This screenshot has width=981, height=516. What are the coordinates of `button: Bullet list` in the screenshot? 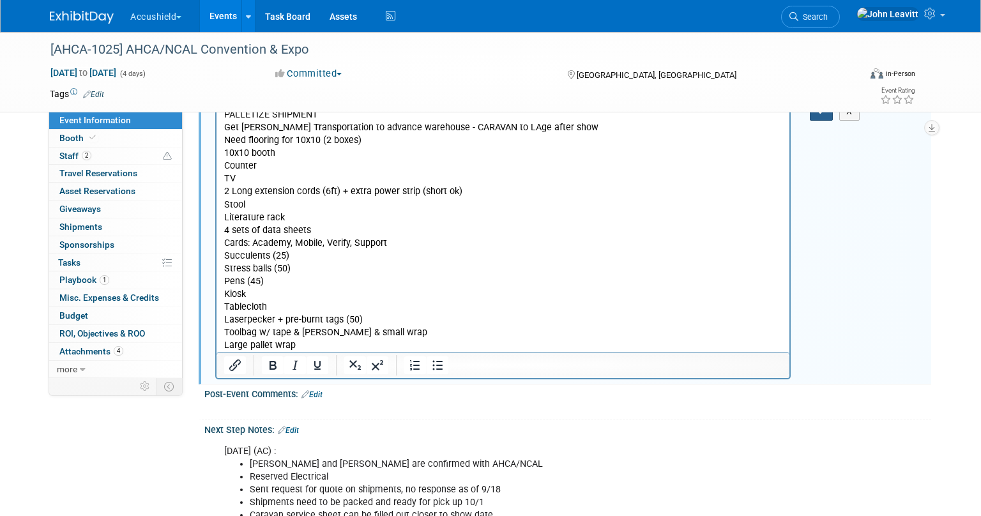 It's located at (438, 365).